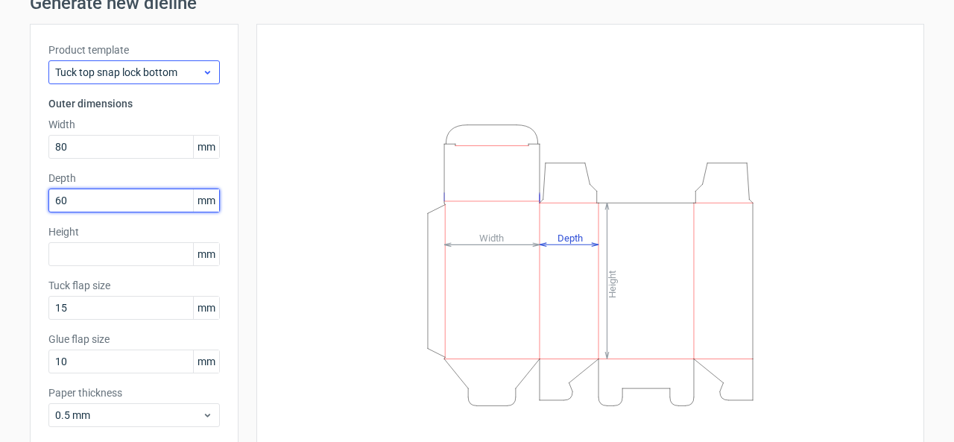 This screenshot has width=954, height=442. I want to click on tspan: Depth, so click(570, 237).